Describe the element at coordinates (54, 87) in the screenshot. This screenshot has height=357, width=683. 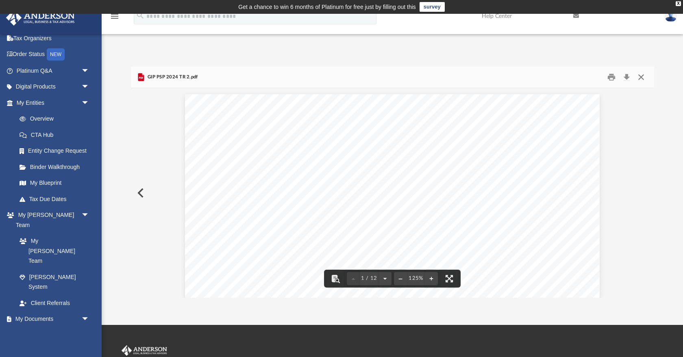
I see `a: Digital Productsarrow_drop_down` at that location.